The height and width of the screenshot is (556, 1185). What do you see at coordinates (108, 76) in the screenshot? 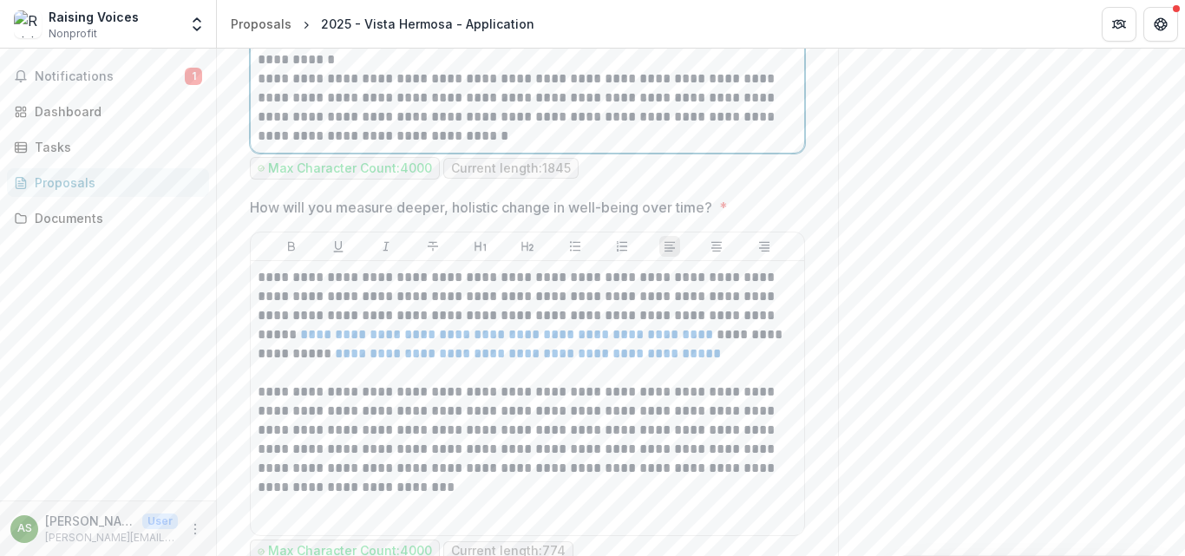
I see `button: Notifications1` at bounding box center [108, 76].